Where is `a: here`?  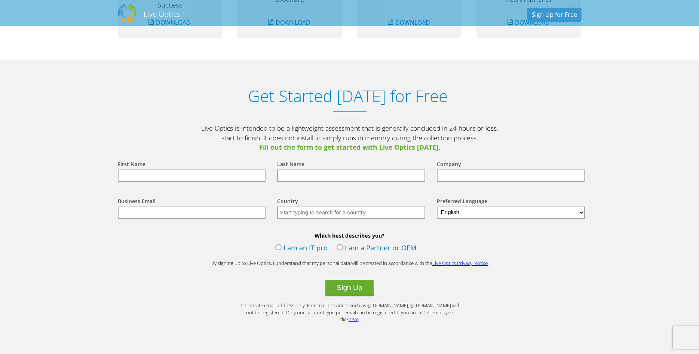
a: here is located at coordinates (354, 319).